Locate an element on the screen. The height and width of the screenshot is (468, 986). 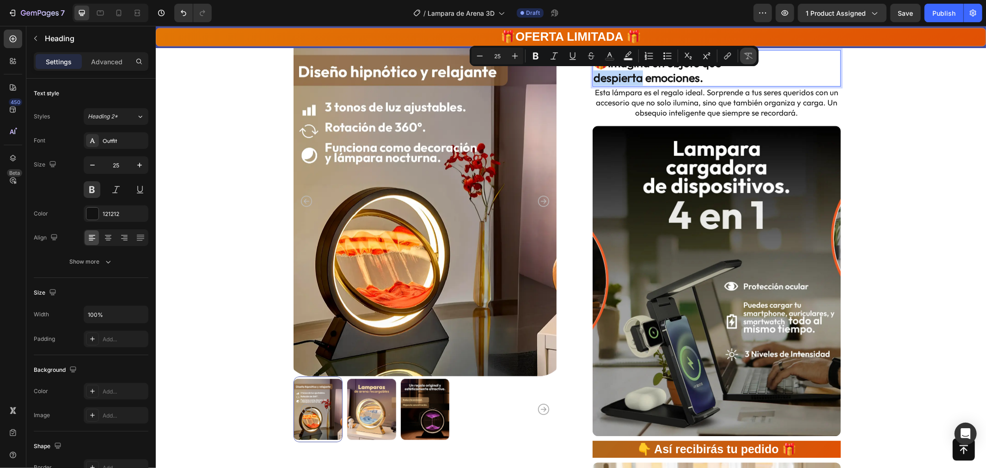
img: Producto is located at coordinates (561, 255).